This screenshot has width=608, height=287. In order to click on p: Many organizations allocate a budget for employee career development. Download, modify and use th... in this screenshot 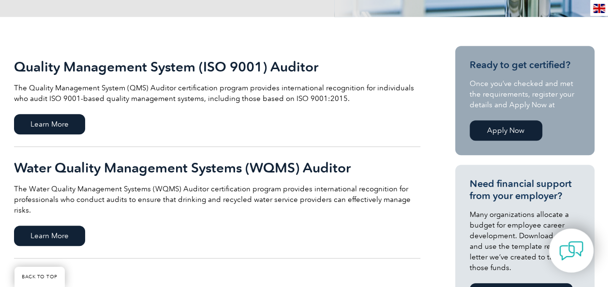, I will do `click(525, 241)`.